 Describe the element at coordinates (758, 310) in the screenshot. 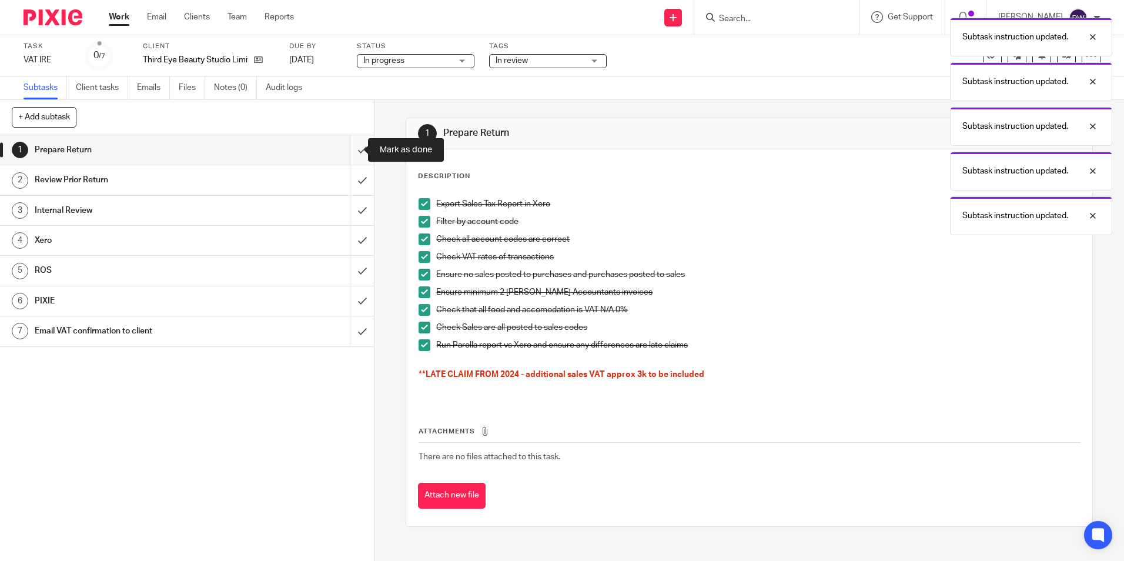

I see `p: Check that all food and accomodation is VAT N/A 0%` at that location.